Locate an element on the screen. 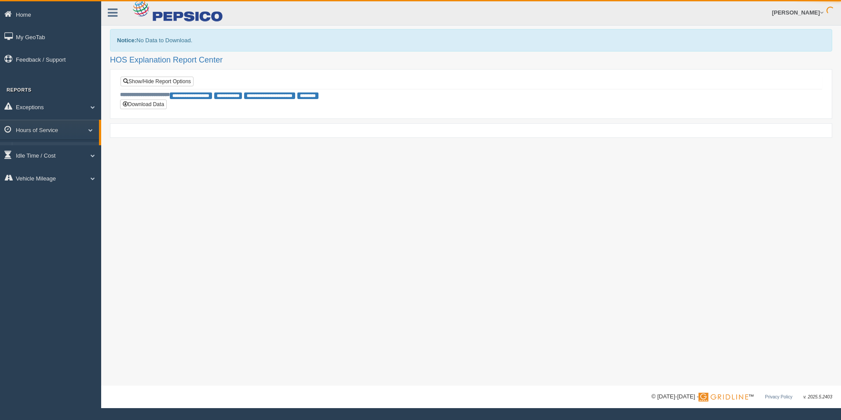 Image resolution: width=841 pixels, height=420 pixels. span: v. 2025.5.2403 is located at coordinates (818, 396).